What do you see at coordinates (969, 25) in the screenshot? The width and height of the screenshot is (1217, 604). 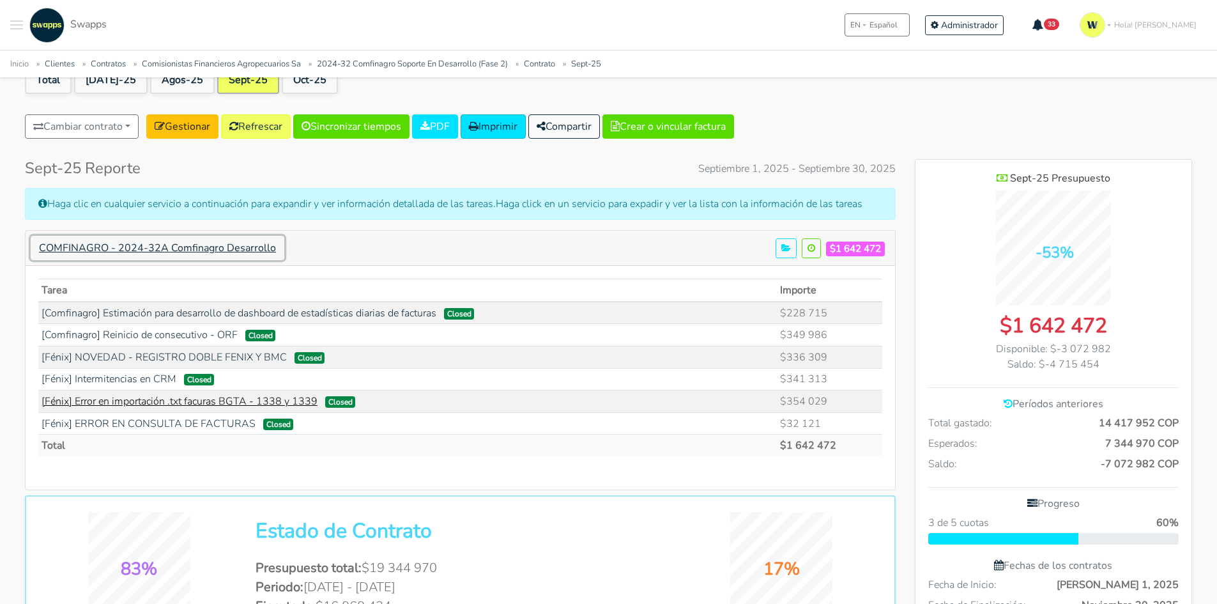 I see `span: Administrador` at bounding box center [969, 25].